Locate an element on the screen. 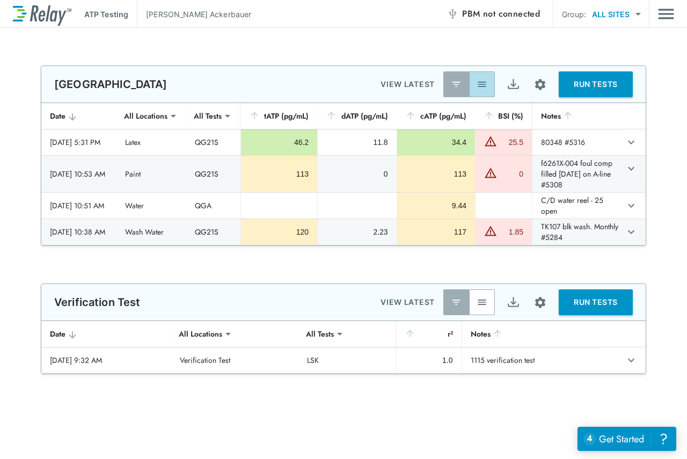  div: 4 is located at coordinates (12, 12).